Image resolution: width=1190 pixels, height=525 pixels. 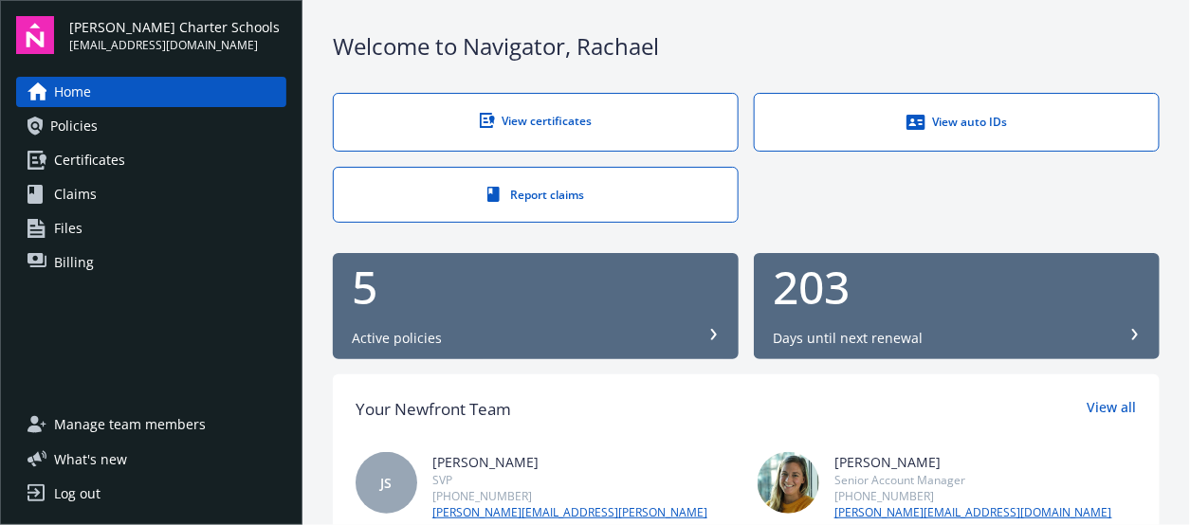 What do you see at coordinates (956, 122) in the screenshot?
I see `div: View auto IDs` at bounding box center [956, 122].